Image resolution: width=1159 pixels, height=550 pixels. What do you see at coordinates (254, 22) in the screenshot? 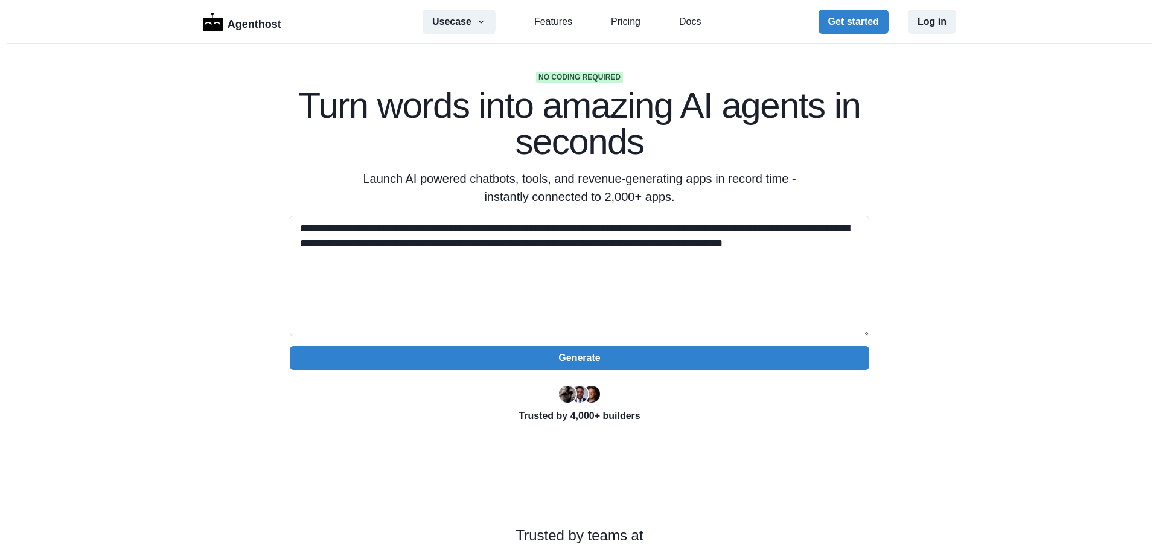
I see `p: Agenthost` at bounding box center [254, 22].